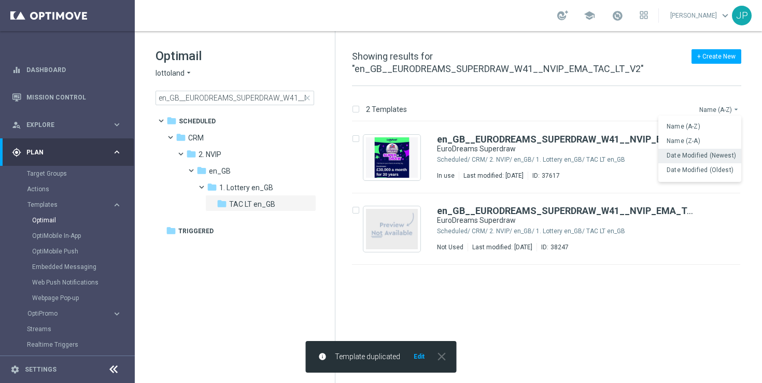 This screenshot has width=762, height=383. What do you see at coordinates (551, 176) in the screenshot?
I see `div: 37617` at bounding box center [551, 176].